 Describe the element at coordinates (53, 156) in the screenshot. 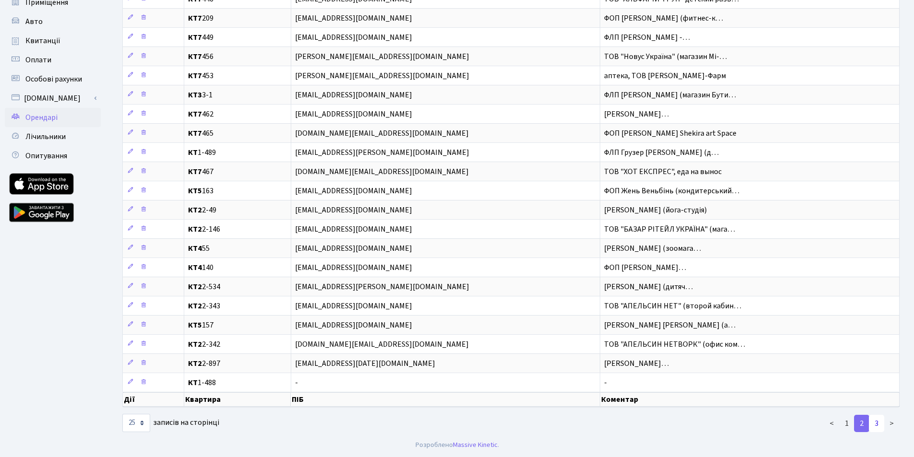

I see `a: Опитування` at that location.